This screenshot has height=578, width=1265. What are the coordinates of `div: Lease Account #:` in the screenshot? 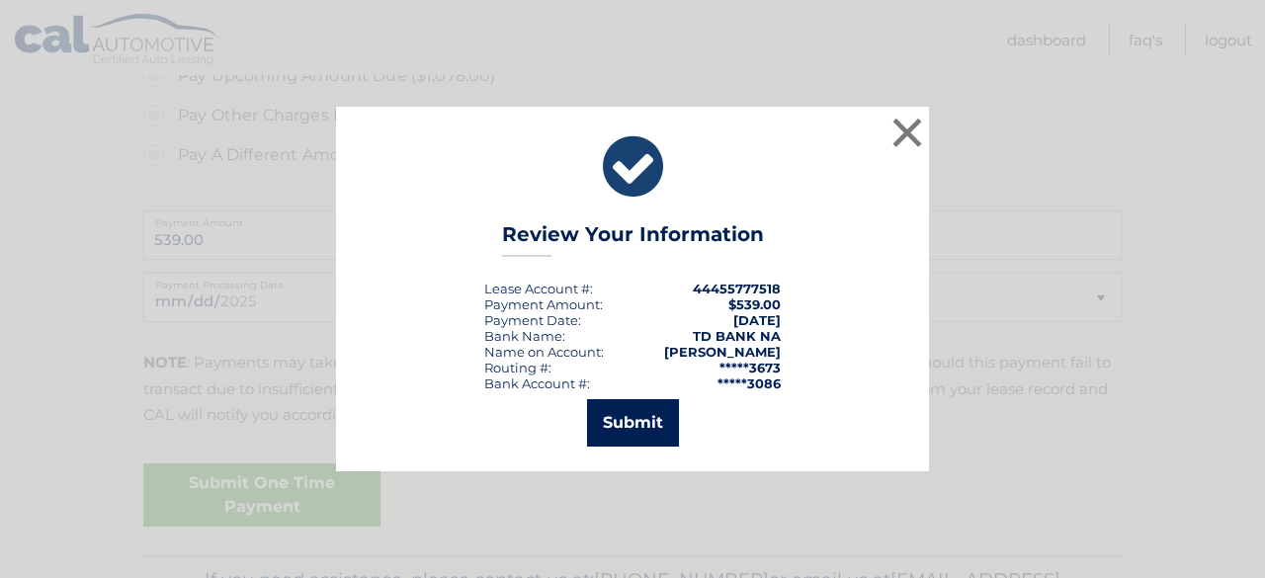 It's located at (538, 288).